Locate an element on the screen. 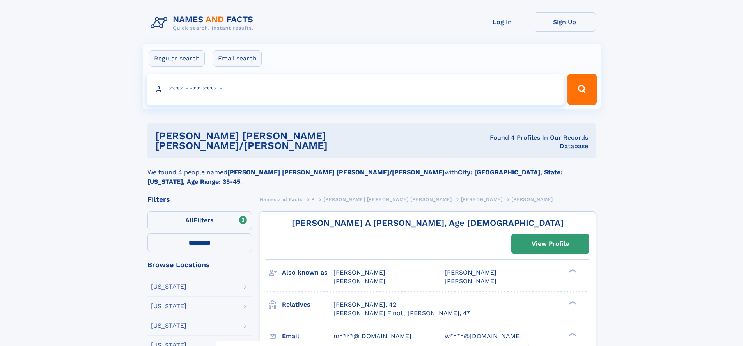 The height and width of the screenshot is (346, 743). a: Log In is located at coordinates (502, 22).